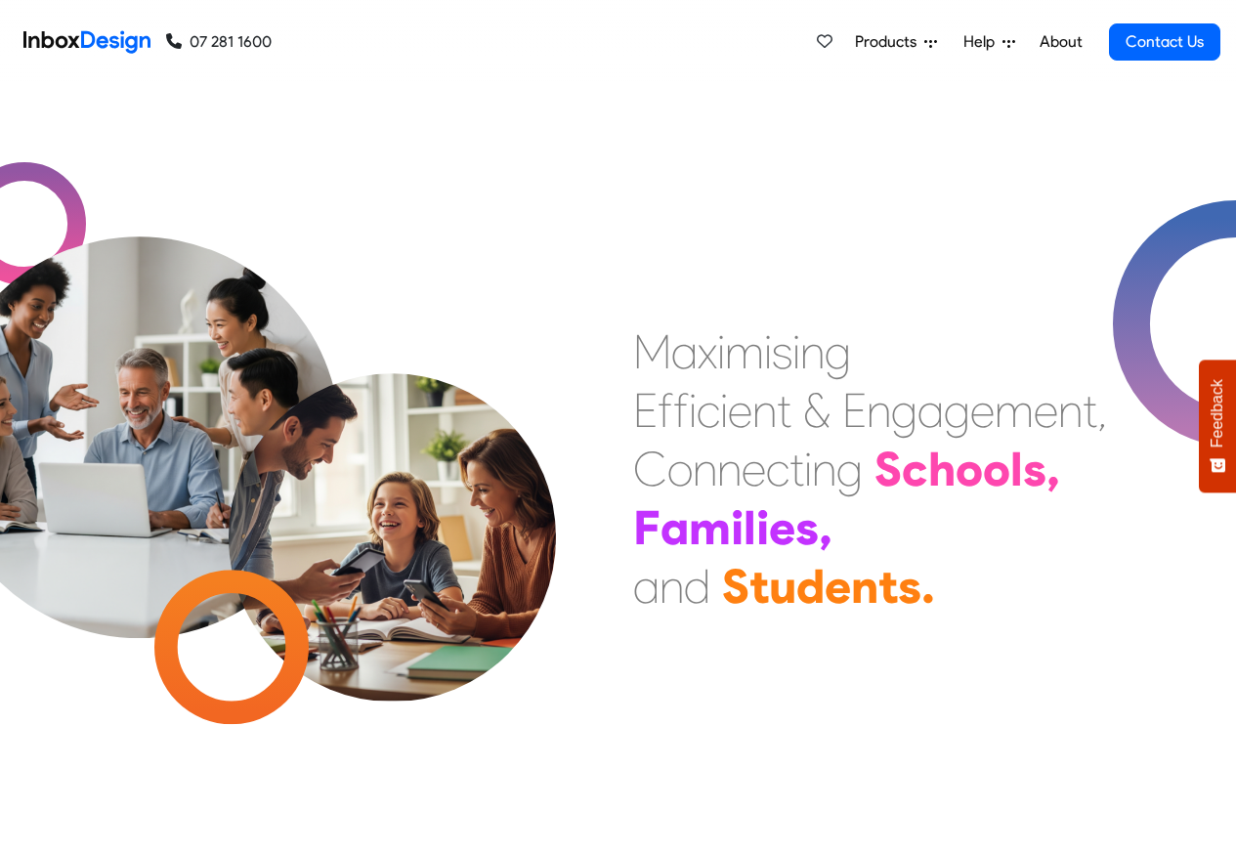 The width and height of the screenshot is (1236, 853). I want to click on a: Contact Us, so click(1165, 42).